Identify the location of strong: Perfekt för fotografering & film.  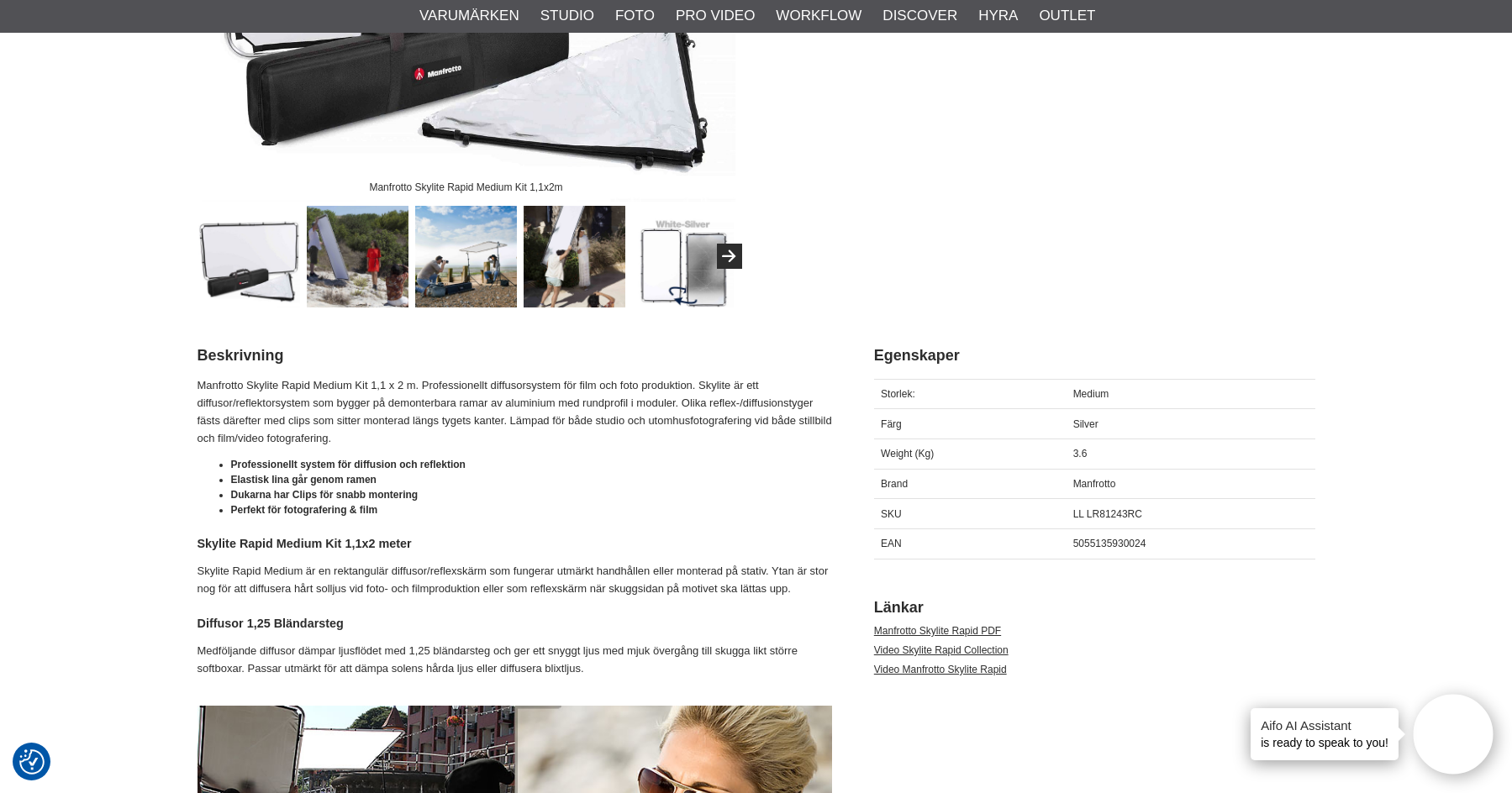
(304, 510).